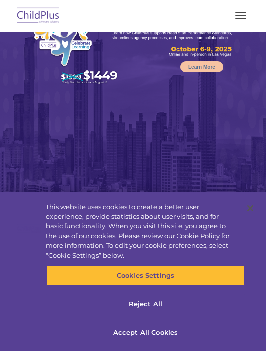 Image resolution: width=266 pixels, height=351 pixels. Describe the element at coordinates (202, 67) in the screenshot. I see `a: Learn More` at that location.